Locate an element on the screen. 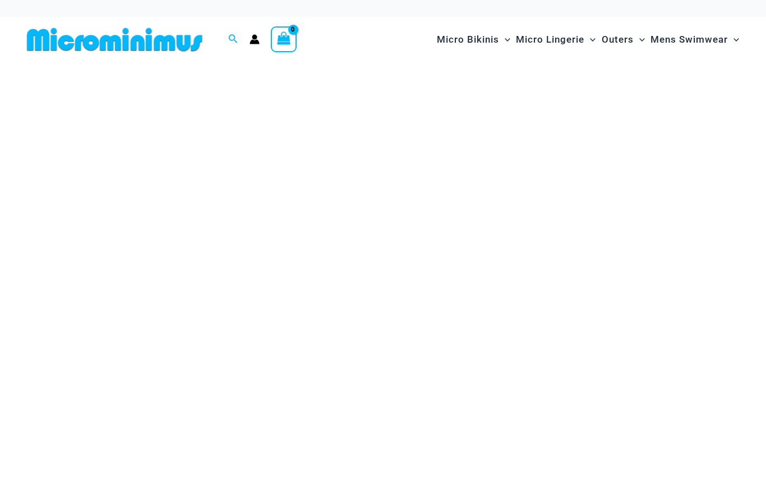  span: Micro Lingerie is located at coordinates (550, 39).